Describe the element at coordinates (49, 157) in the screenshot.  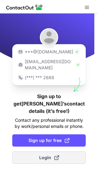
I see `span: Login` at that location.